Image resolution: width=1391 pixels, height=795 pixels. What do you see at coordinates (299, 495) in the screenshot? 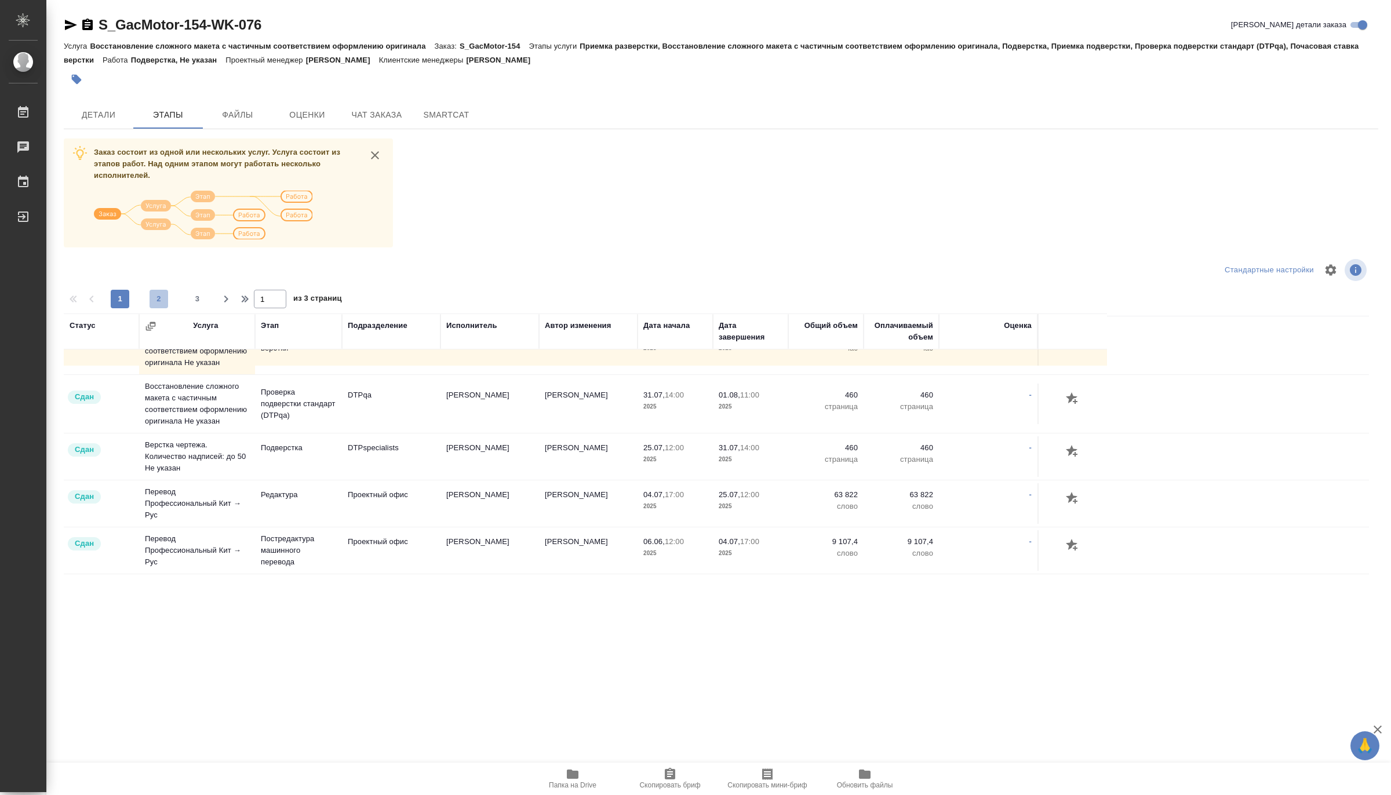
I see `p: Редактура` at bounding box center [299, 495].